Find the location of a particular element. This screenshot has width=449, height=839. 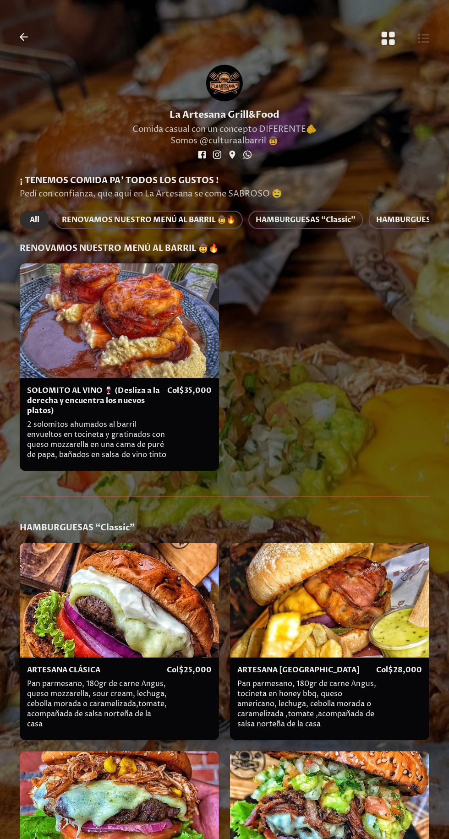

p: Col$ 35,000 is located at coordinates (189, 390).